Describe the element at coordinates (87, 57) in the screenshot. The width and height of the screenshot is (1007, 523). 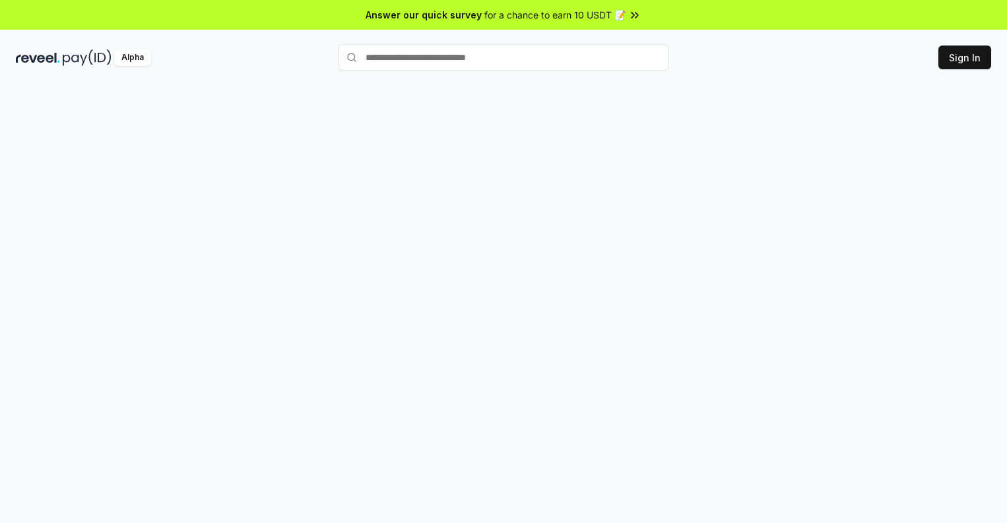
I see `img: pay_id` at that location.